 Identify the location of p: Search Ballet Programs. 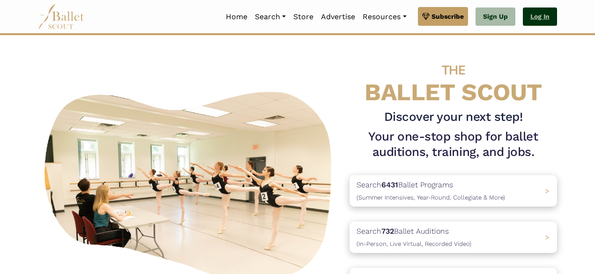
(430, 191).